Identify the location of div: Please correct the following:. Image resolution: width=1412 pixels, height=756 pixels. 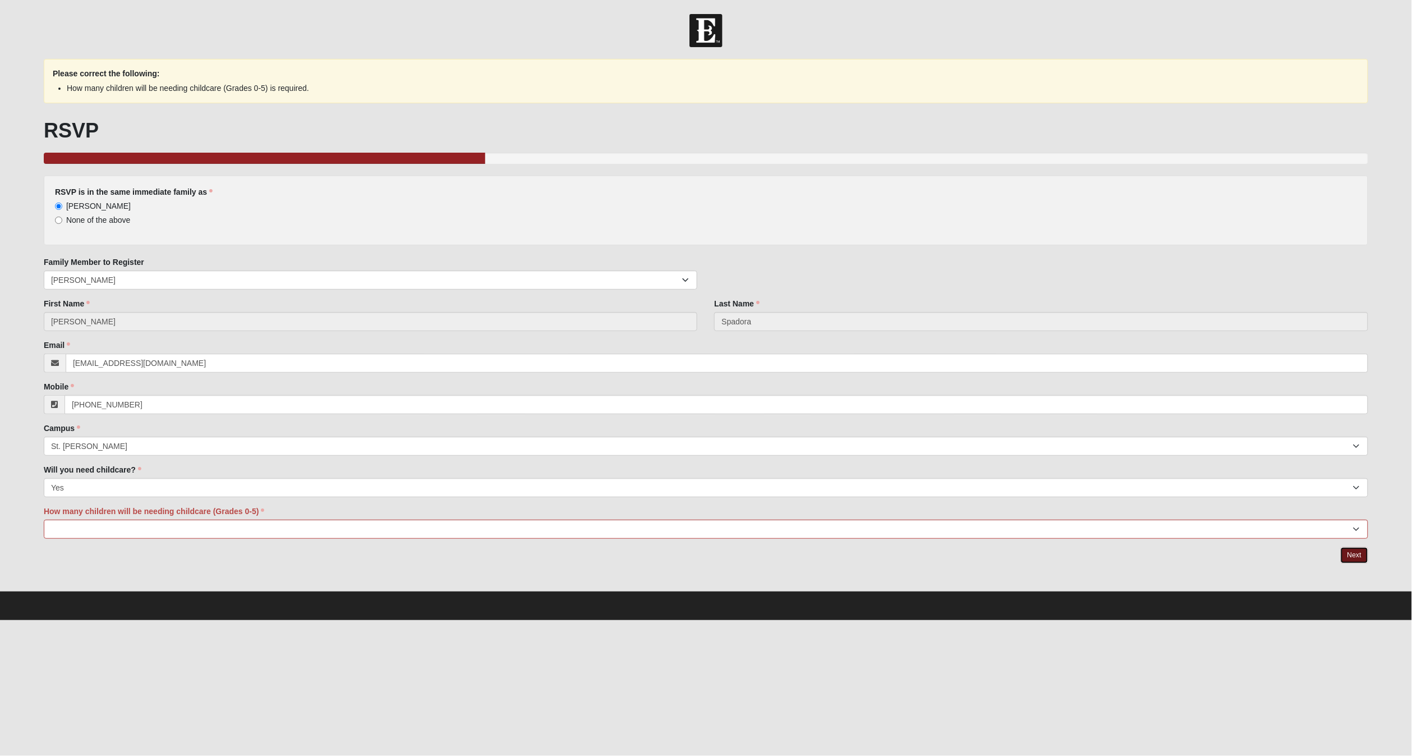
(706, 81).